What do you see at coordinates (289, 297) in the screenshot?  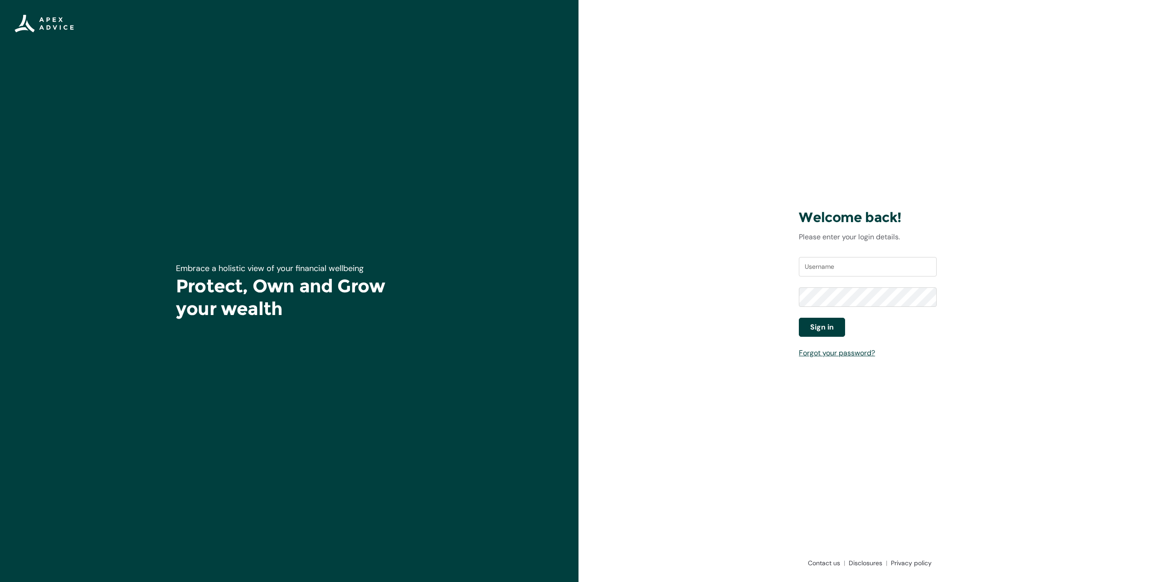 I see `h1: Protect, Own and Grow your wealth` at bounding box center [289, 297].